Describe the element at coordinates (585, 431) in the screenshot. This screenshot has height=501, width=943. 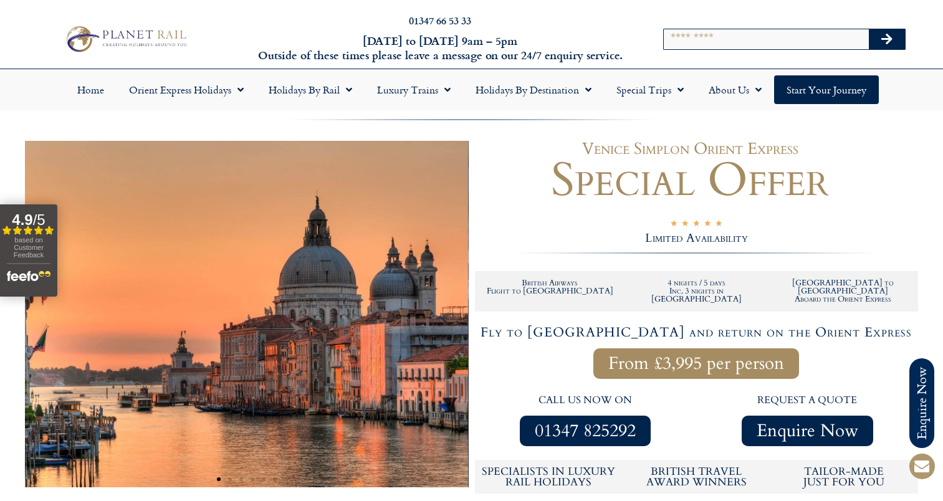
I see `span: 01347 825292` at that location.